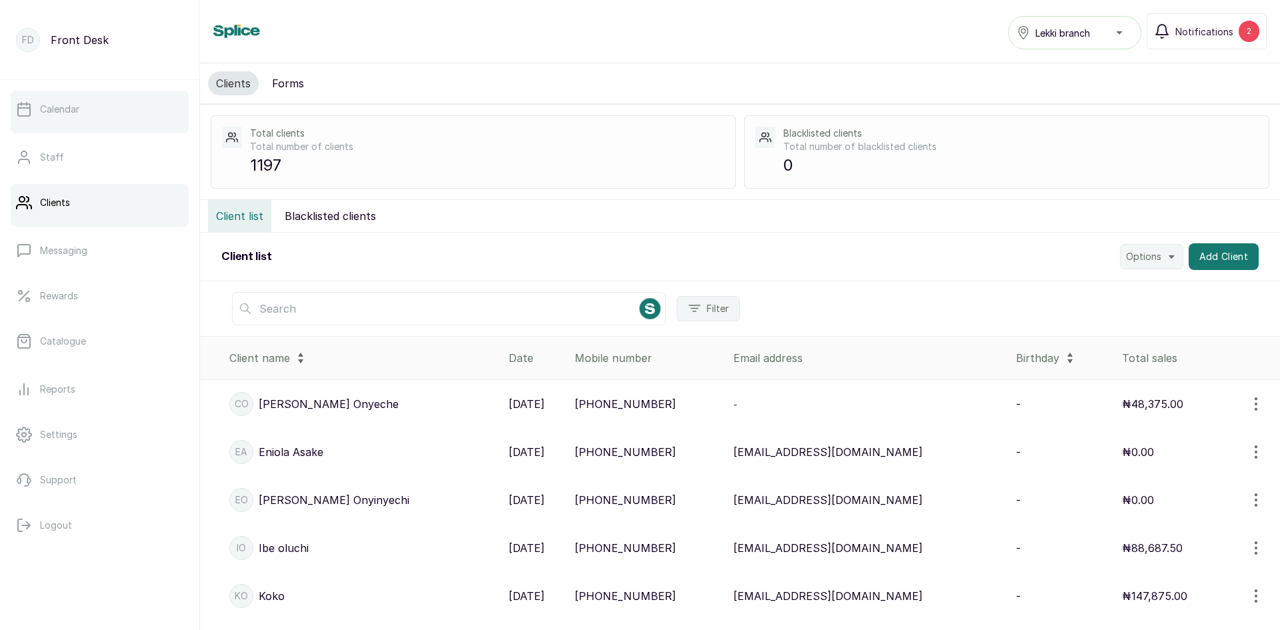 This screenshot has width=1280, height=630. Describe the element at coordinates (283, 548) in the screenshot. I see `p: Ibe oluchi` at that location.